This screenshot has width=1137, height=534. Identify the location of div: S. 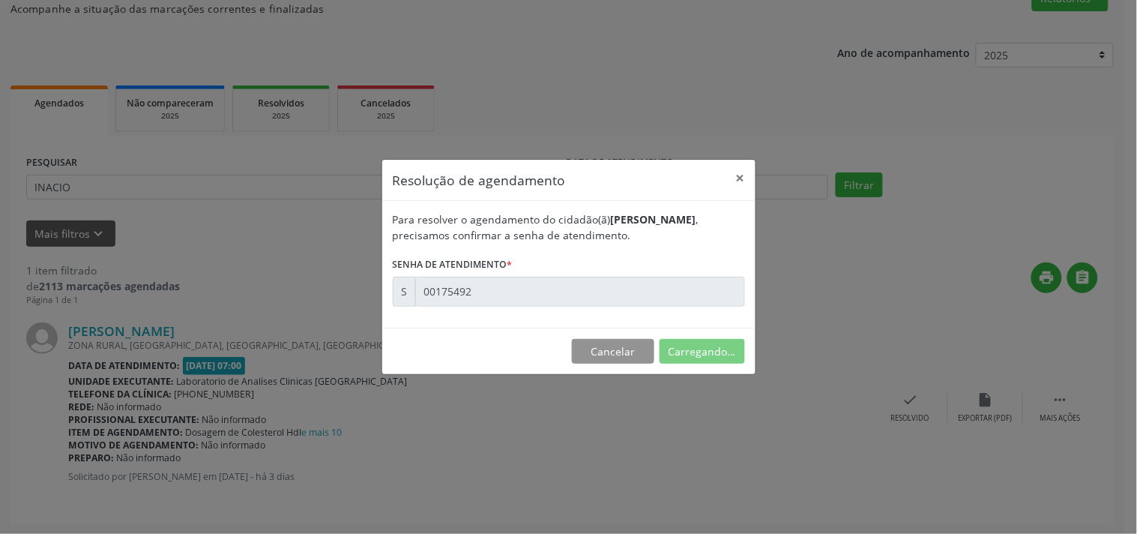
(404, 292).